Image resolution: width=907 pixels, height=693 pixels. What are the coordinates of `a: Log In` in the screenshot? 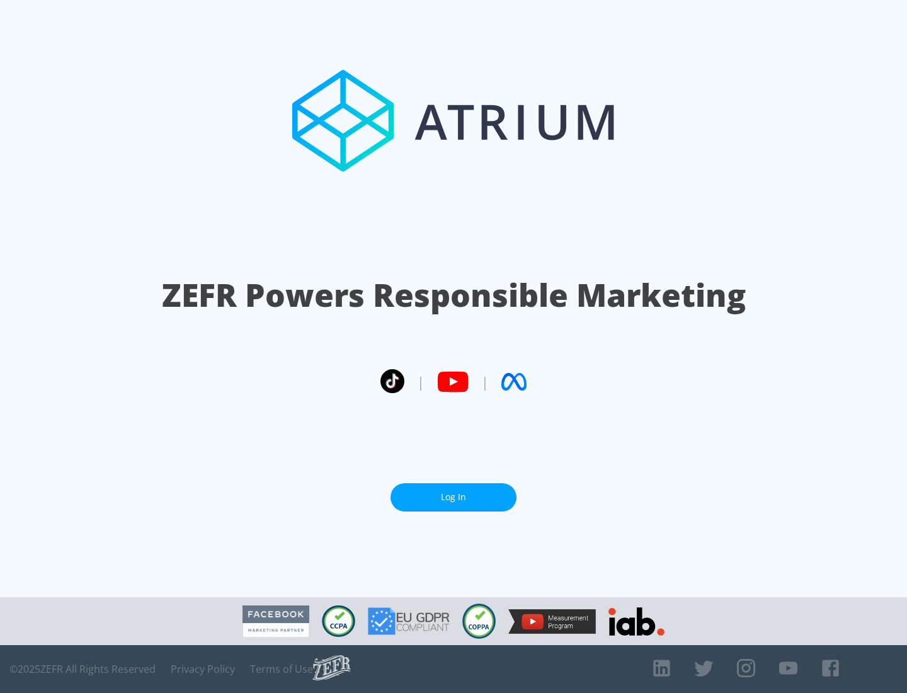 It's located at (454, 497).